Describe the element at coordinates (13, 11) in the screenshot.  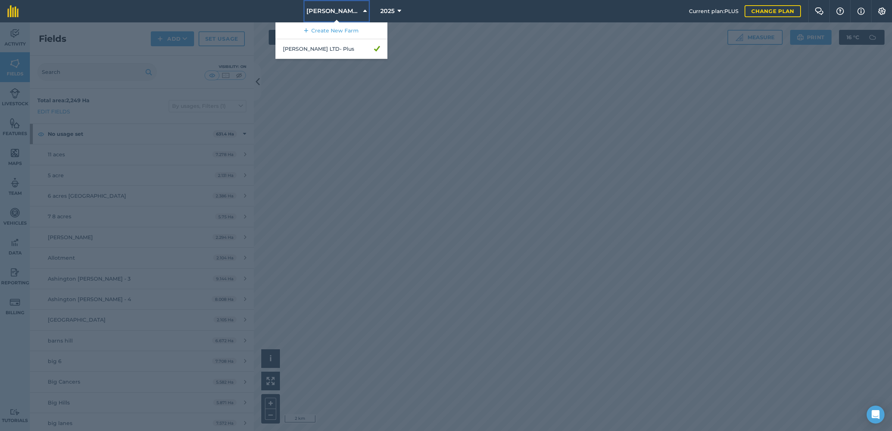
I see `img: fieldmargin Logo` at that location.